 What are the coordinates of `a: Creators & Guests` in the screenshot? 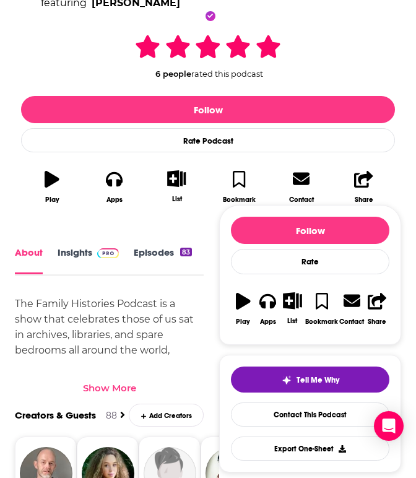 It's located at (55, 415).